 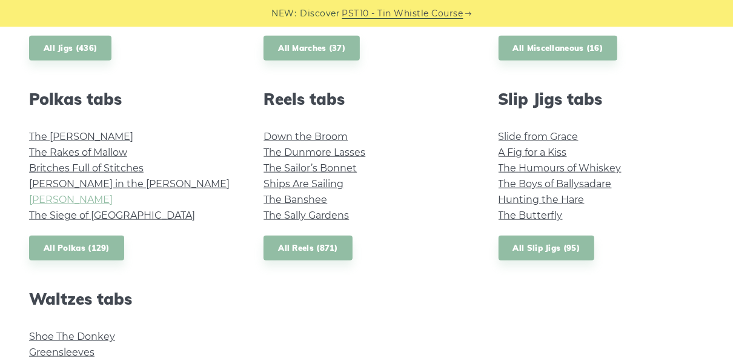 I want to click on a: The Butterfly, so click(x=531, y=215).